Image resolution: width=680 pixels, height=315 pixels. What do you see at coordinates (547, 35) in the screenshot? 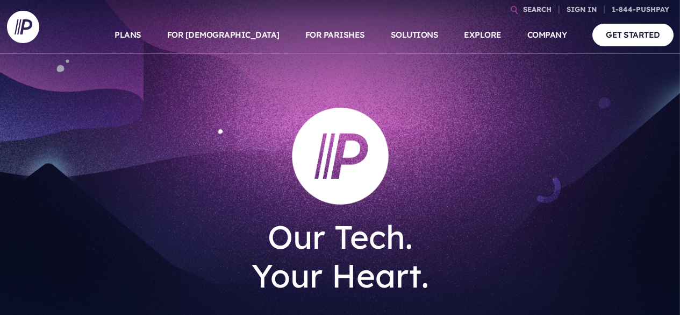
I see `a: COMPANY` at bounding box center [547, 35].